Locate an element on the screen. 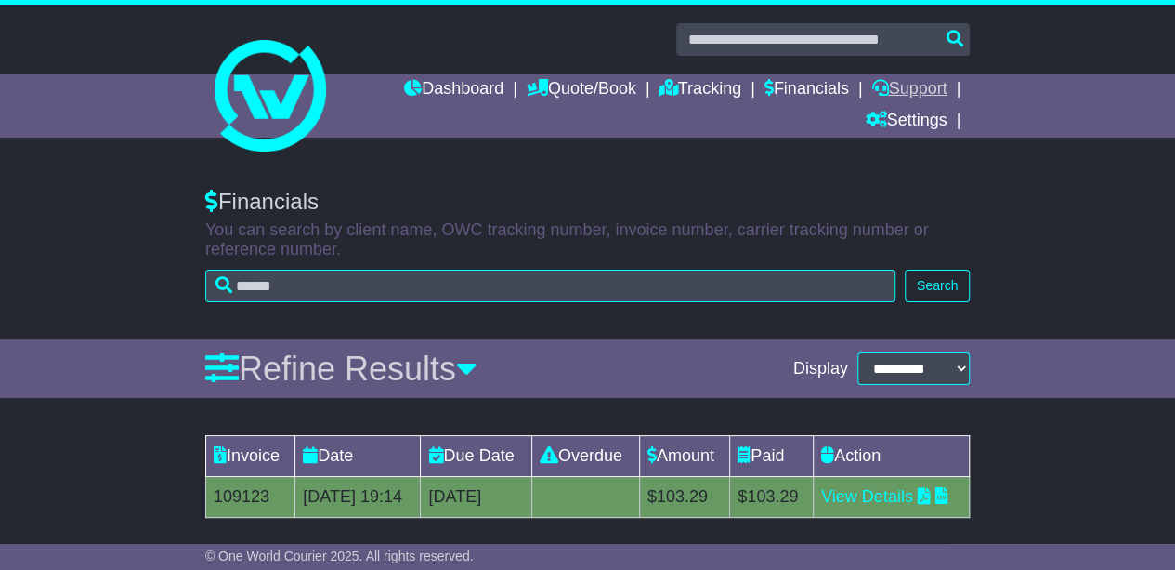  td: Action is located at coordinates (891, 456).